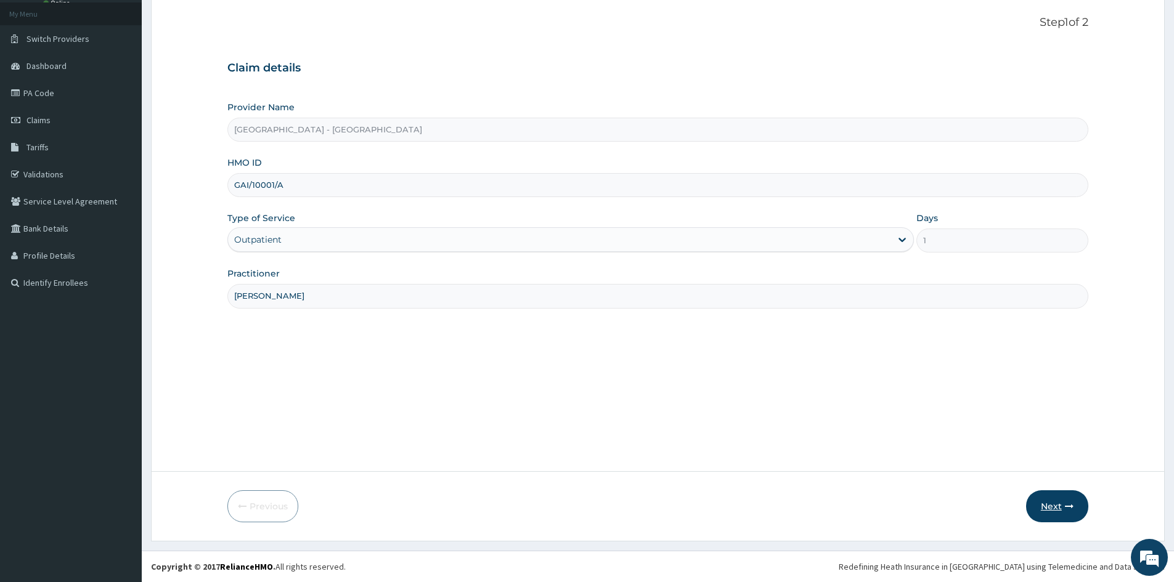 The width and height of the screenshot is (1174, 582). Describe the element at coordinates (657, 296) in the screenshot. I see `input: Enter Name` at that location.